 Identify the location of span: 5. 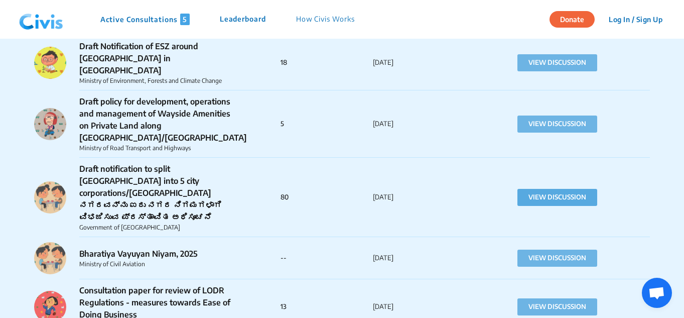
(185, 19).